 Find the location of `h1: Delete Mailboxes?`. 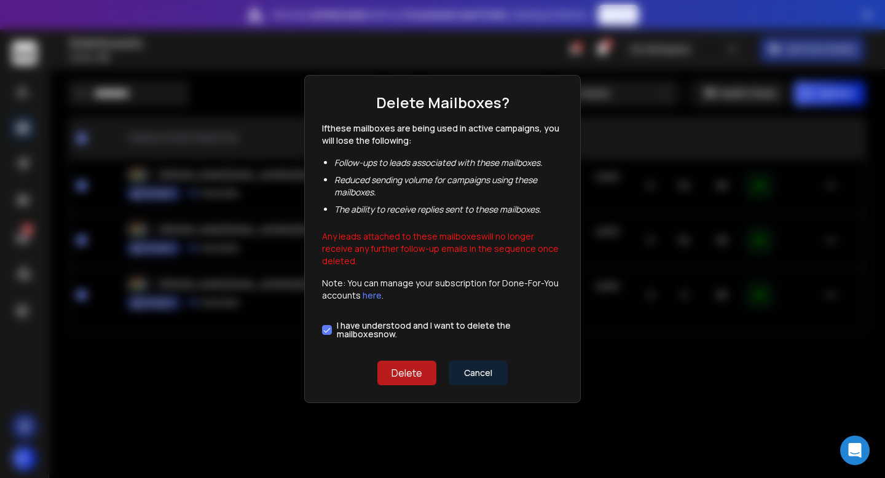

h1: Delete Mailboxes? is located at coordinates (443, 103).